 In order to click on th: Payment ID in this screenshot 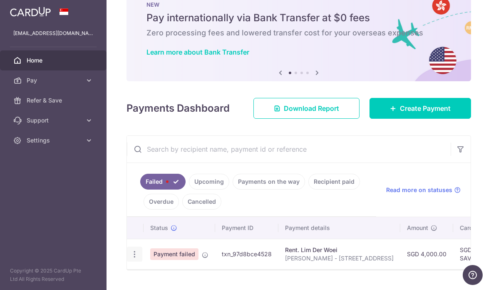, I will do `click(247, 228)`.